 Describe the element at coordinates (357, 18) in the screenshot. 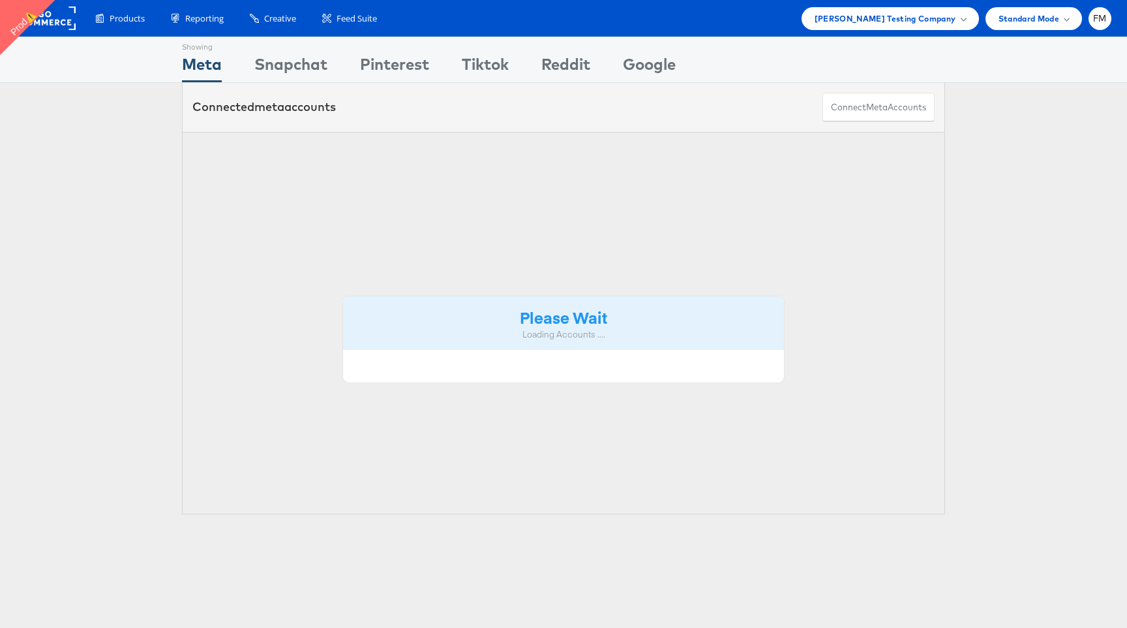

I see `span: Feed Suite` at that location.